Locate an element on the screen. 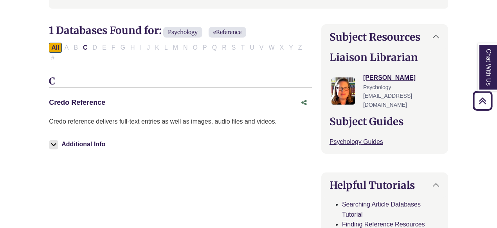 The width and height of the screenshot is (497, 228). span: 1 Databases Found for: is located at coordinates (105, 30).